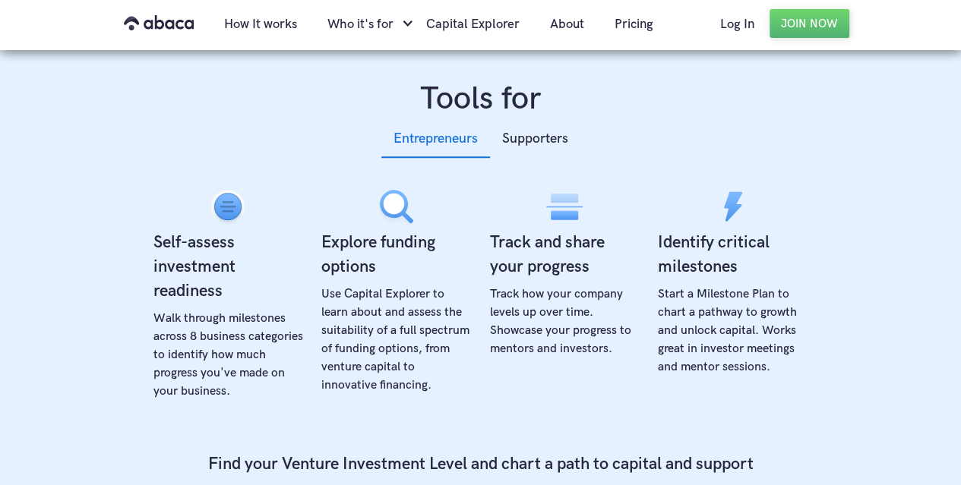  Describe the element at coordinates (481, 465) in the screenshot. I see `h4: Find your Venture Investment Level and chart a path to capital and support` at that location.